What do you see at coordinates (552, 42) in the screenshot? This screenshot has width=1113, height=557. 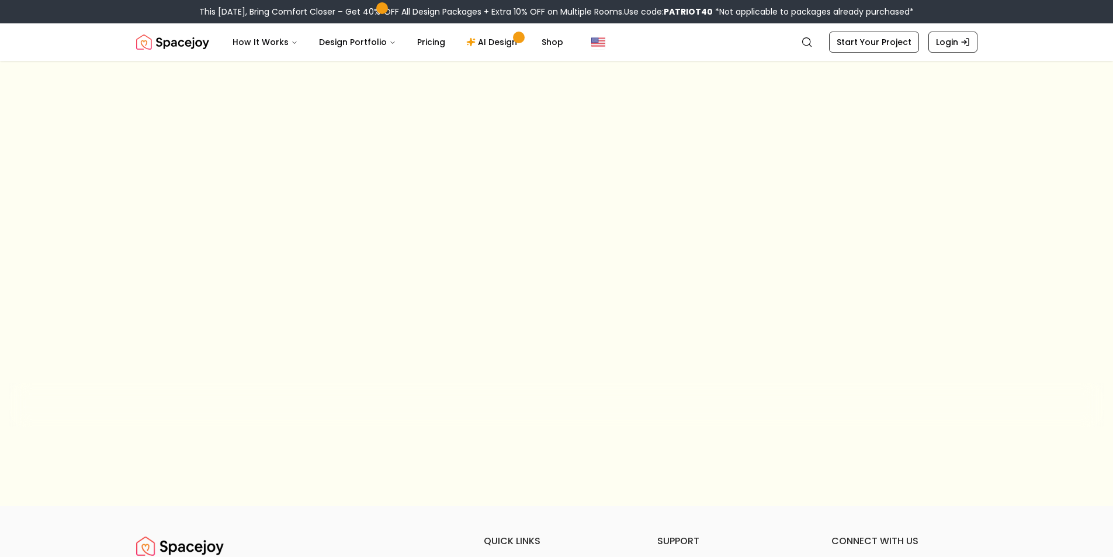 I see `a: Shop` at bounding box center [552, 42].